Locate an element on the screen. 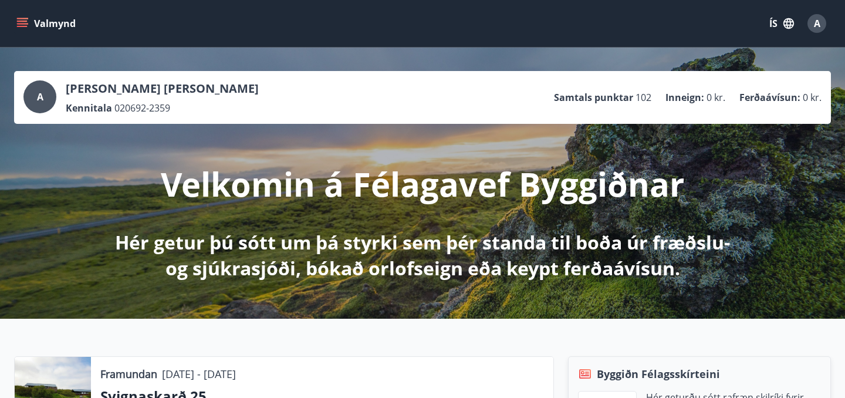  p: Hér getur þú sótt um þá styrki sem þér standa til boða úr fræðslu- og sjúkrasjóði, bókað orlofsei... is located at coordinates (423, 255).